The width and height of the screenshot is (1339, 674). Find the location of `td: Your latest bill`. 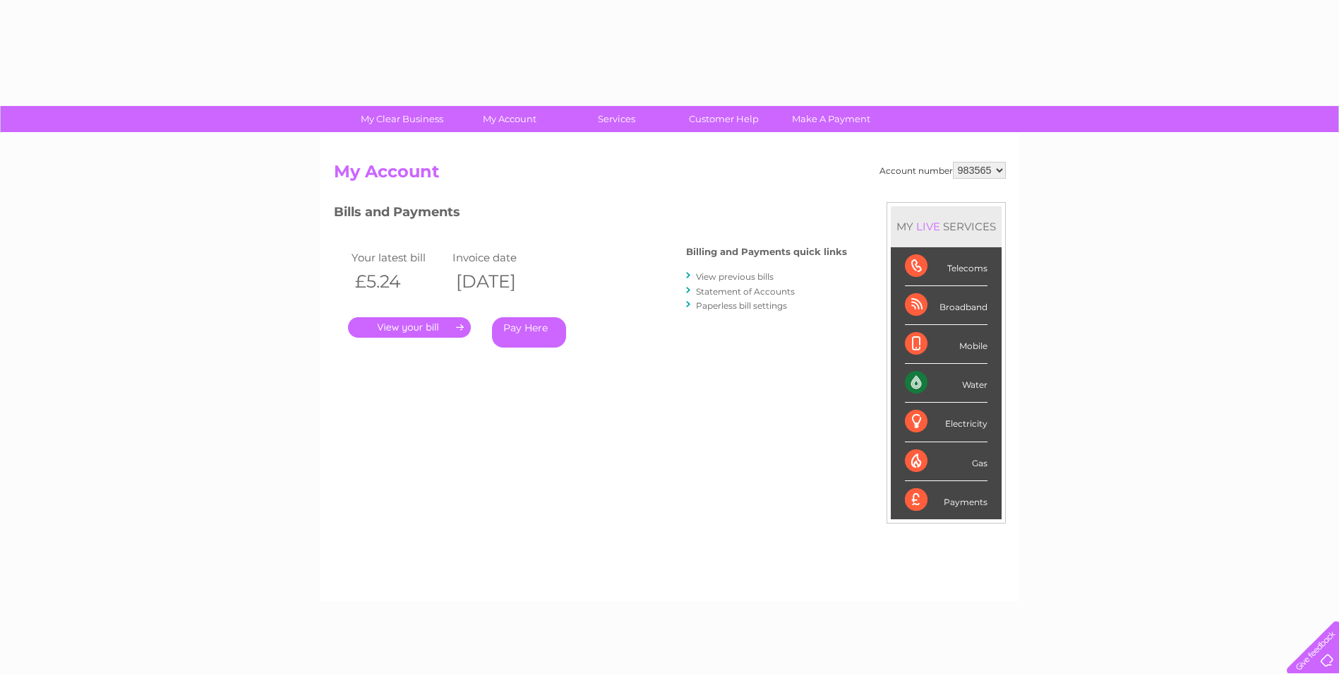

td: Your latest bill is located at coordinates (399, 257).